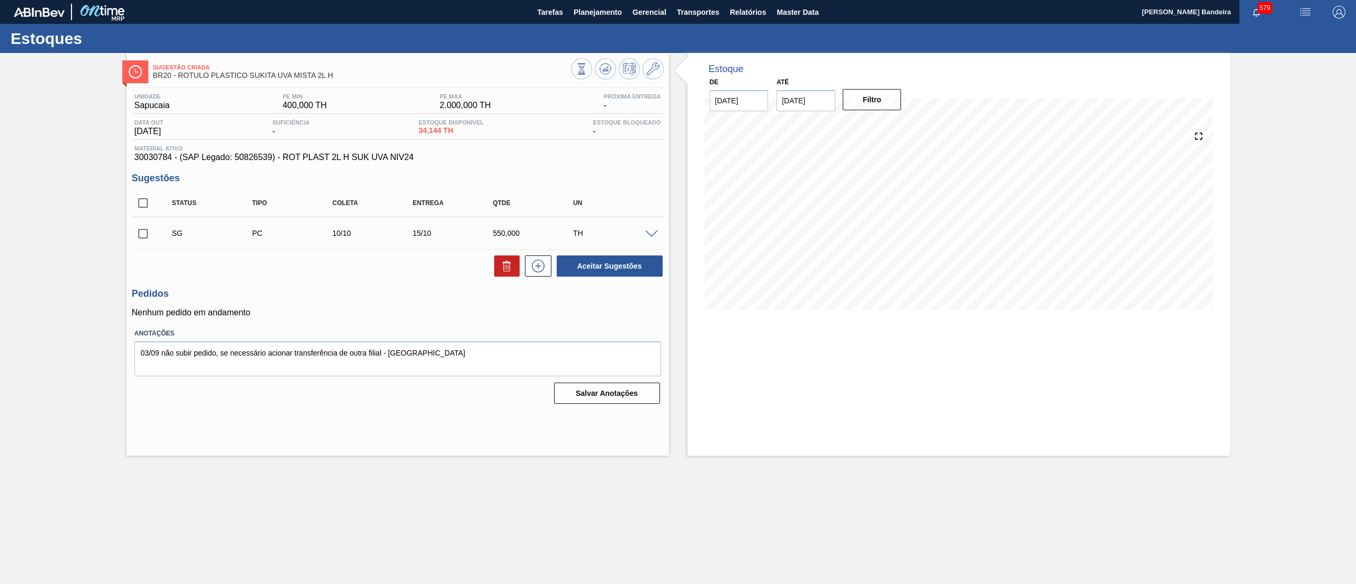 Image resolution: width=1356 pixels, height=584 pixels. Describe the element at coordinates (451, 130) in the screenshot. I see `span: 34,144 TH` at that location.